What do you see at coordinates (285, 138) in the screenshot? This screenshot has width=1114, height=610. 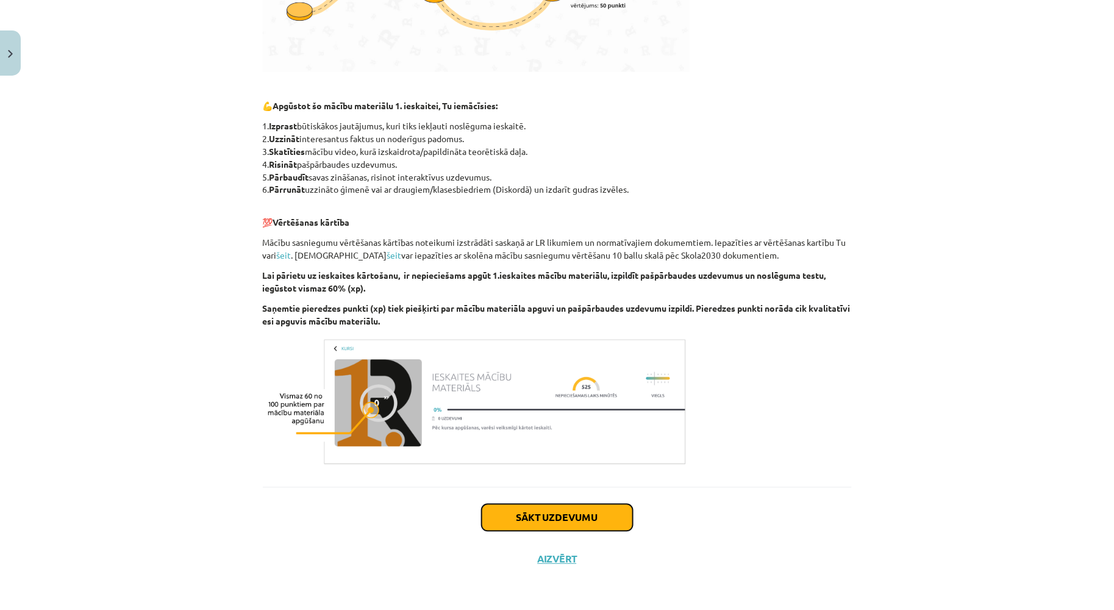 I see `b: Uzzināt` at bounding box center [285, 138].